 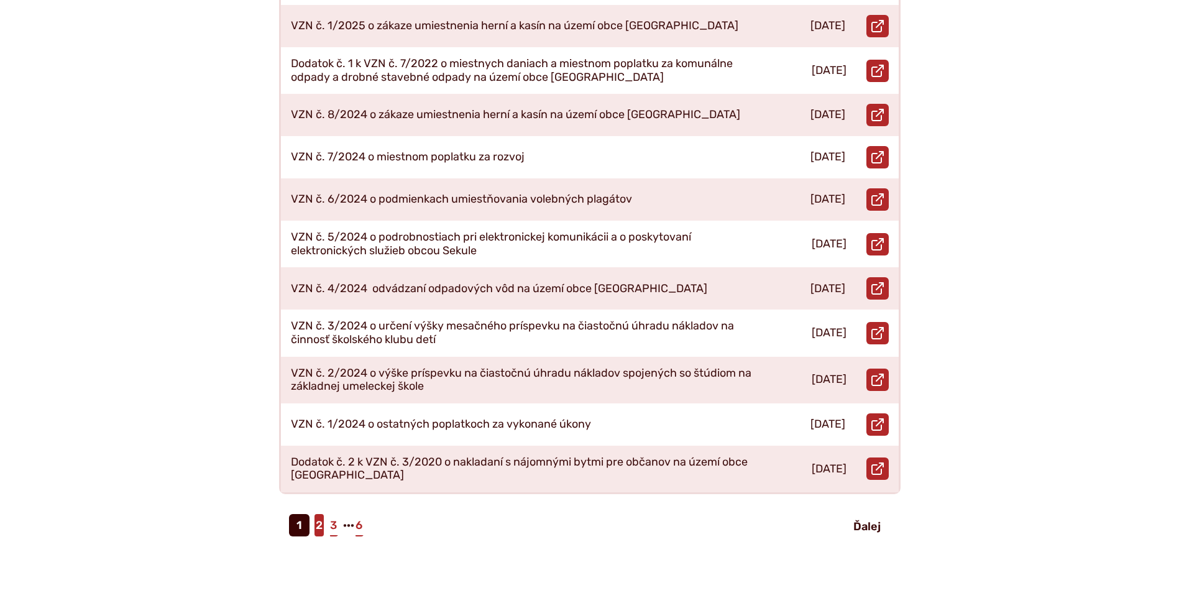 What do you see at coordinates (522, 380) in the screenshot?
I see `p: VZN č. 2/2024 o výške príspevku na čiastočnú úhradu nákladov spojených so štúdiom na základnej um...` at bounding box center [522, 380].